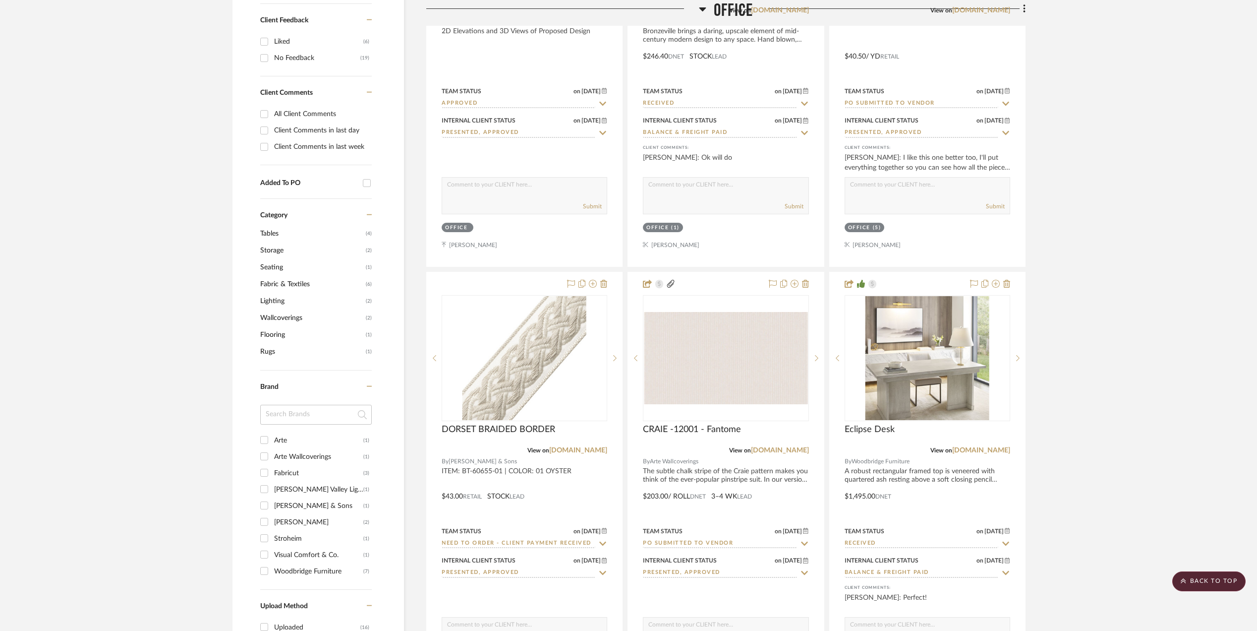 This screenshot has width=1257, height=631. What do you see at coordinates (309, 183) in the screenshot?
I see `div: Added To PO` at bounding box center [309, 183].